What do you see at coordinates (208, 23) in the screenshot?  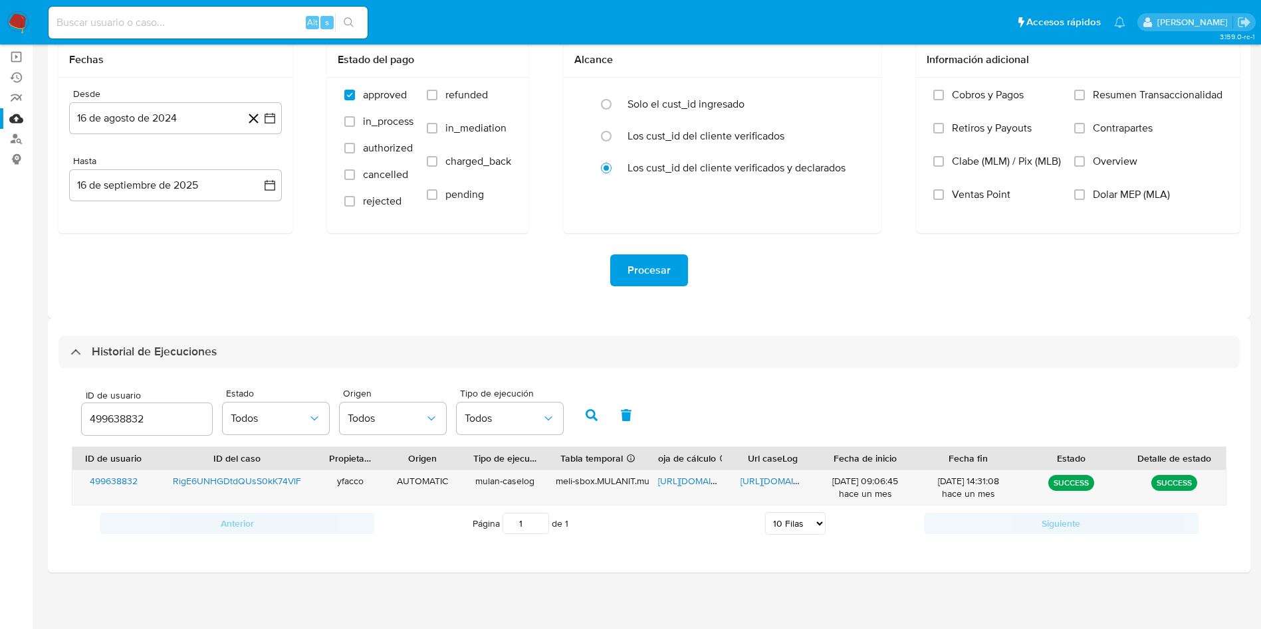 I see `input: Buscar usuario o caso...` at bounding box center [208, 23].